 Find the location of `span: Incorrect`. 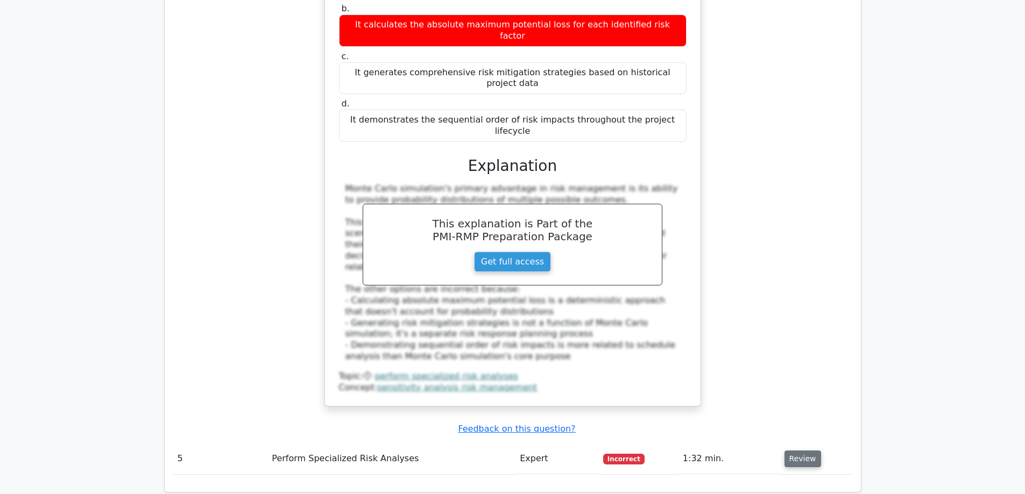

span: Incorrect is located at coordinates (624, 459).